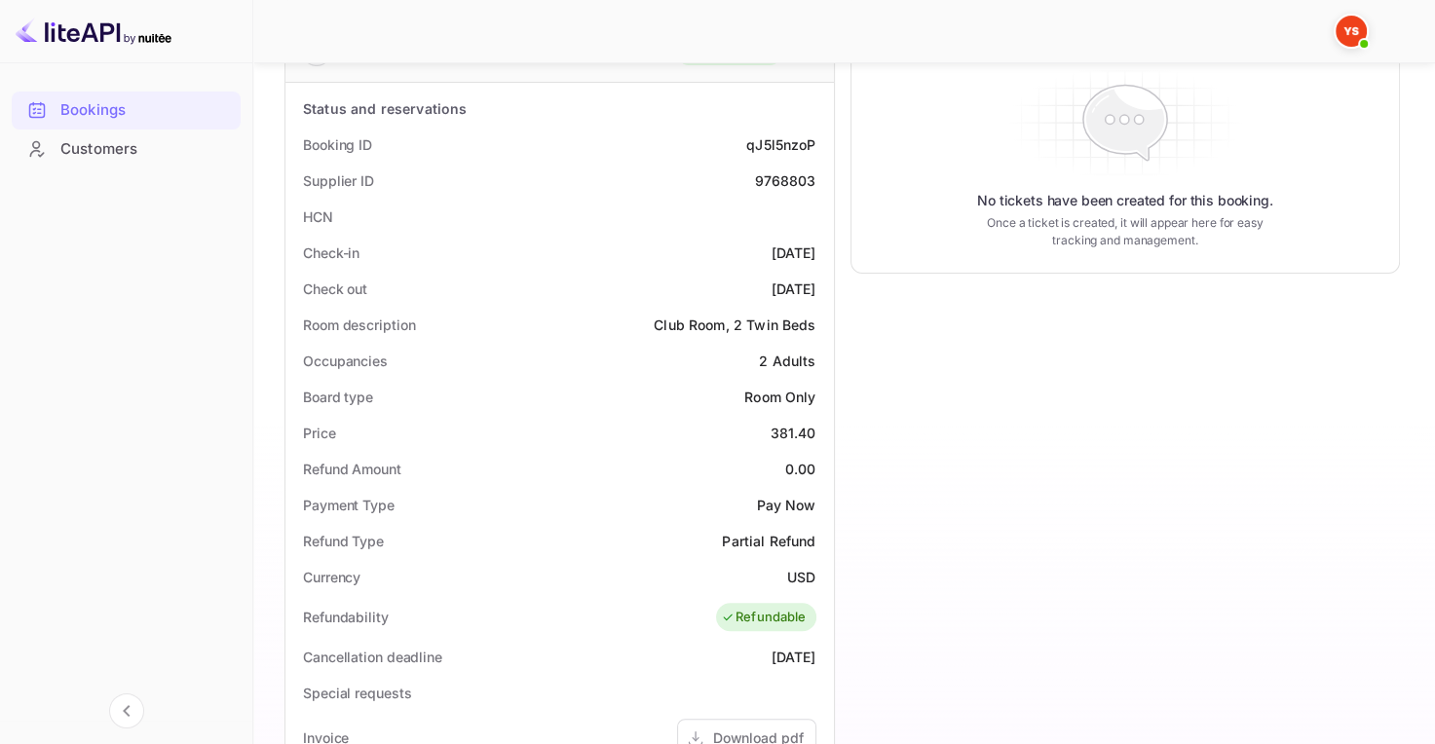 This screenshot has width=1435, height=744. What do you see at coordinates (1351, 31) in the screenshot?
I see `img: Yandex Support` at bounding box center [1351, 31].